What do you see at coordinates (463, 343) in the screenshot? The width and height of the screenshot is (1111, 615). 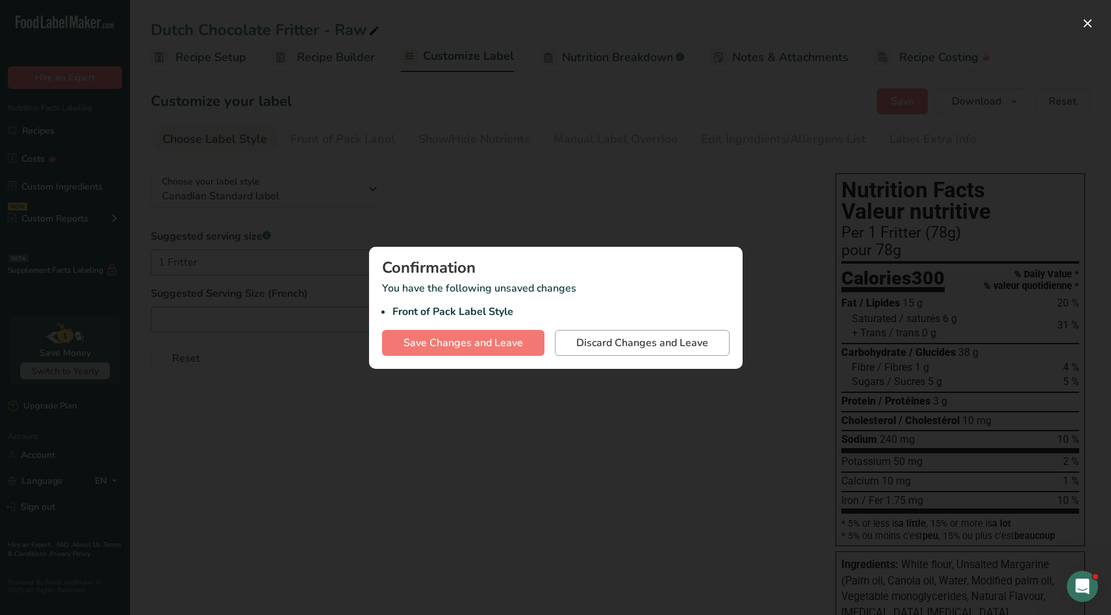 I see `button: Save Changes and Leave` at bounding box center [463, 343].